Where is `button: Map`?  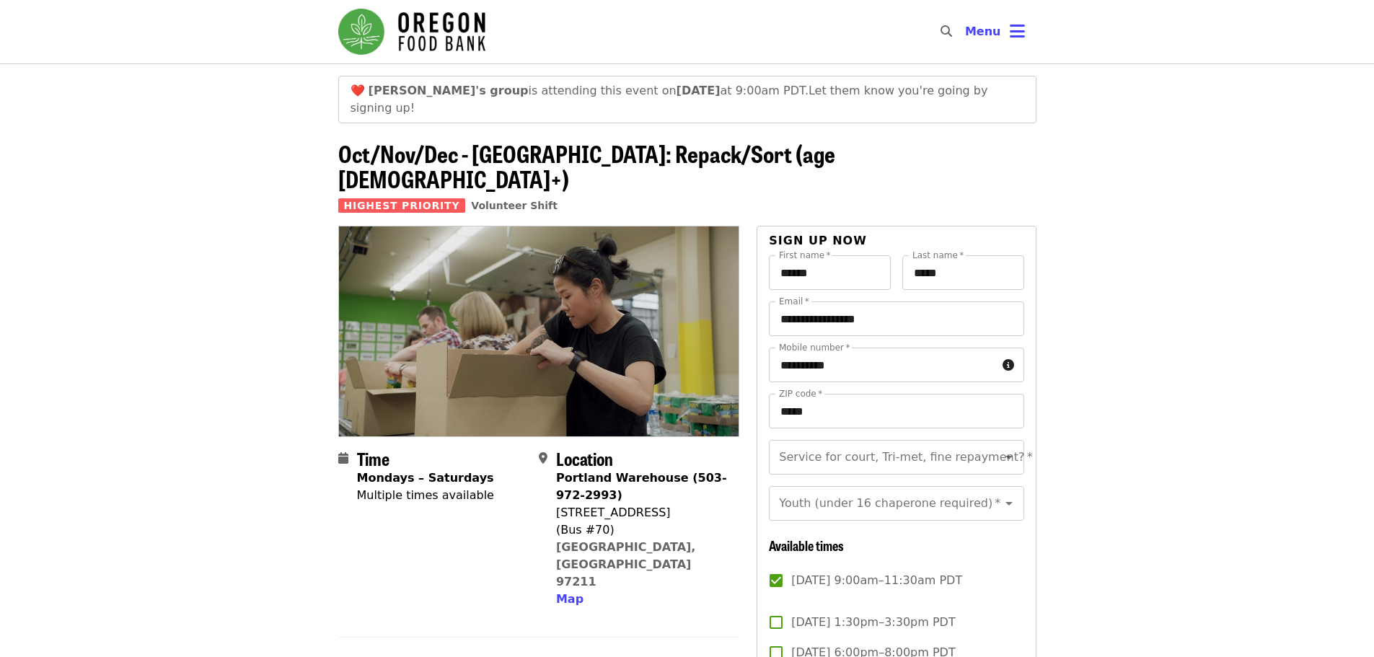 button: Map is located at coordinates (570, 599).